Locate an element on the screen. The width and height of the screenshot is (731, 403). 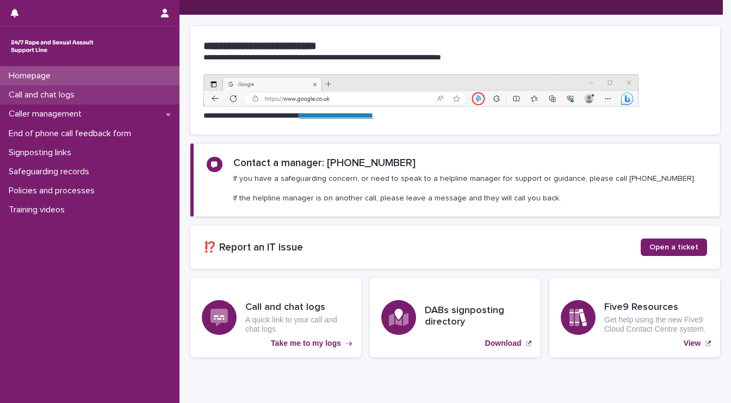
span: Open a ticket is located at coordinates (674, 247).